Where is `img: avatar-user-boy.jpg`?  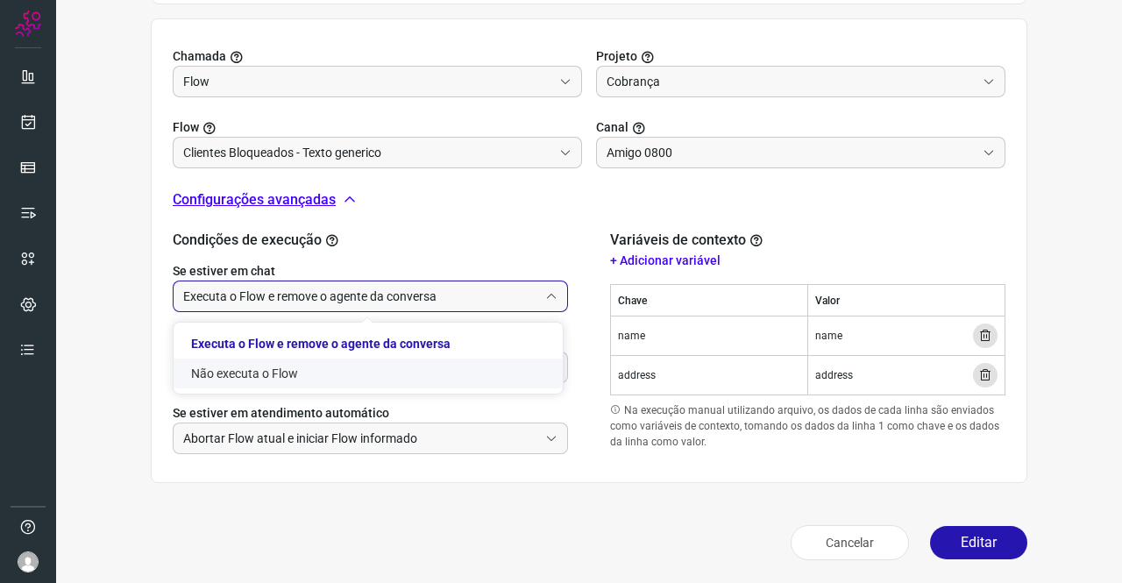
img: avatar-user-boy.jpg is located at coordinates (28, 562).